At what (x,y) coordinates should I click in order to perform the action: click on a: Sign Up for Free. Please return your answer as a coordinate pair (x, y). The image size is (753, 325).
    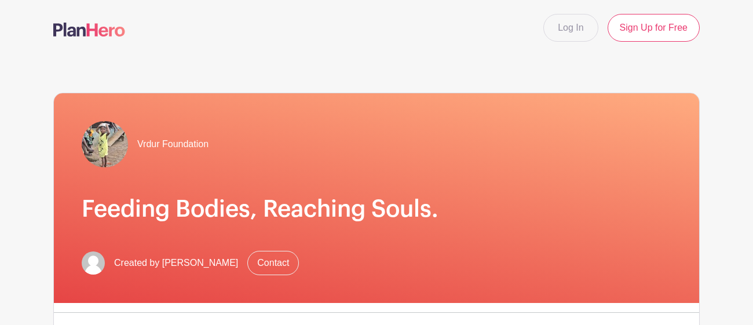
    Looking at the image, I should click on (653, 28).